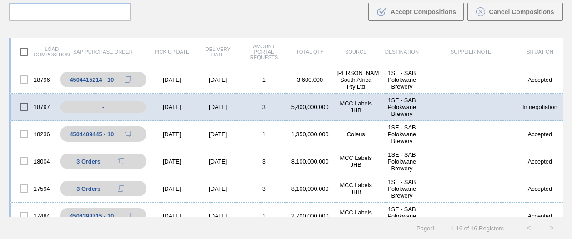  What do you see at coordinates (310, 216) in the screenshot?
I see `div: 2,700,000.000` at bounding box center [310, 216].